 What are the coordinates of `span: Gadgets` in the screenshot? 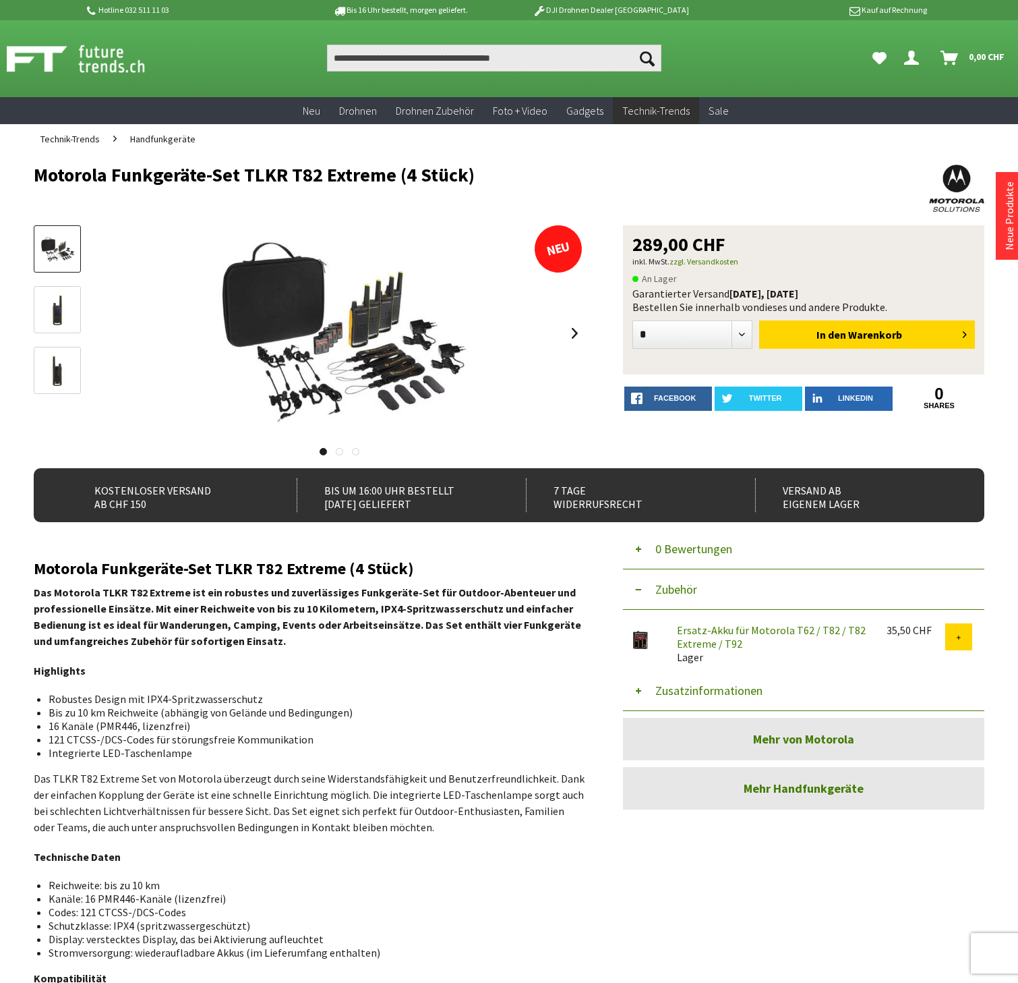 It's located at (585, 111).